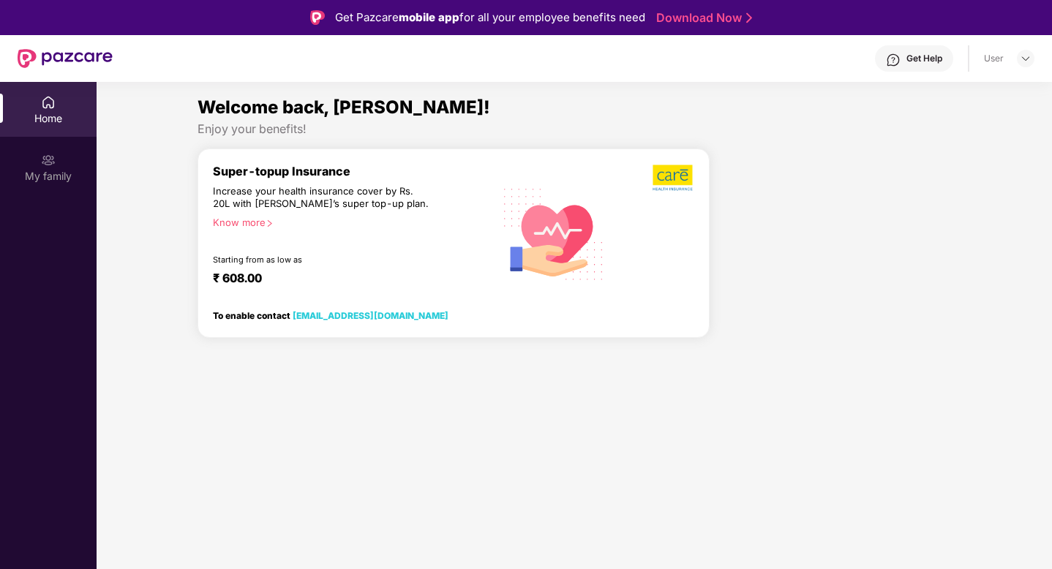 This screenshot has width=1052, height=569. What do you see at coordinates (429, 17) in the screenshot?
I see `strong: mobile app` at bounding box center [429, 17].